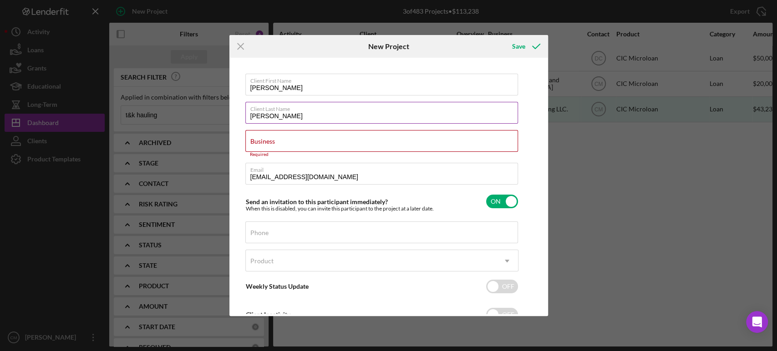  Describe the element at coordinates (388, 46) in the screenshot. I see `h6: New Project` at that location.